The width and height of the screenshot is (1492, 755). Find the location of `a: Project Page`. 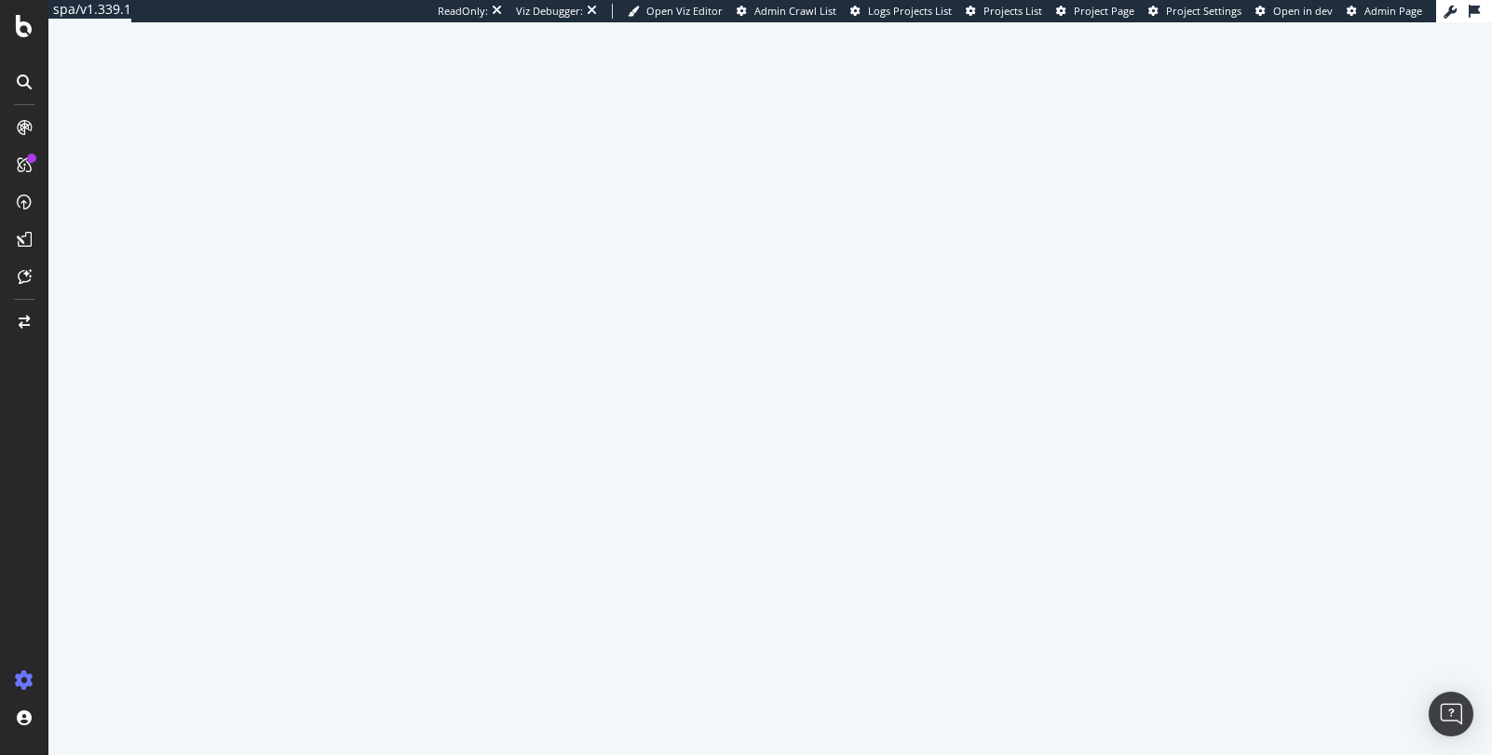

a: Project Page is located at coordinates (1095, 11).